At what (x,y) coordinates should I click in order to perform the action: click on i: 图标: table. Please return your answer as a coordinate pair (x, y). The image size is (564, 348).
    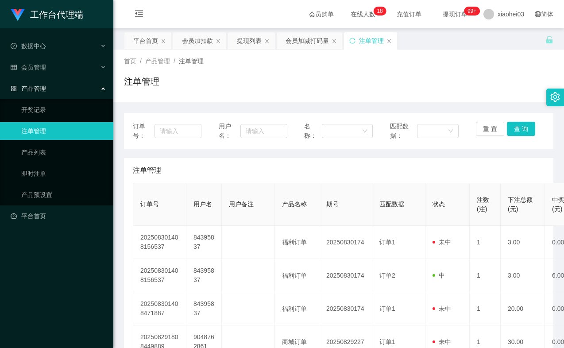
    Looking at the image, I should click on (14, 67).